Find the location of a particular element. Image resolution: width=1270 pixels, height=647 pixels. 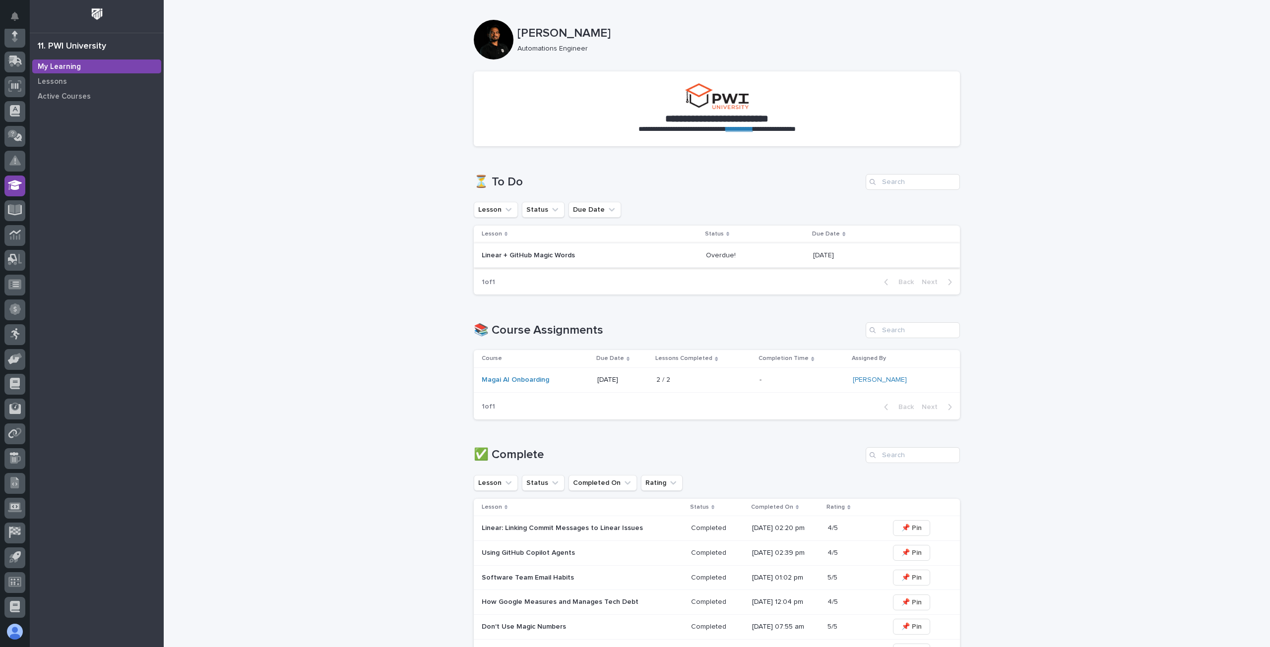

p: How Google Measures and Manages Tech Debt is located at coordinates (569, 602).